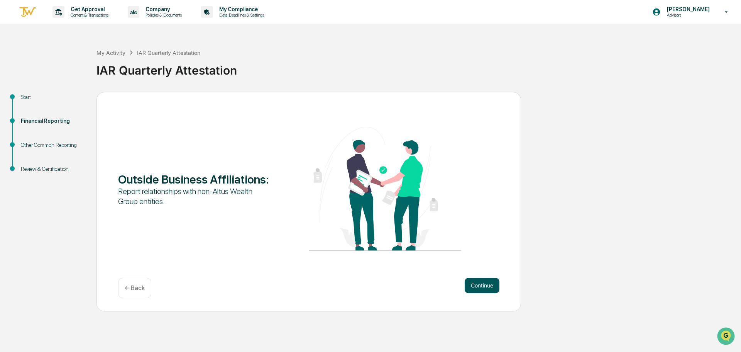  Describe the element at coordinates (32, 101) in the screenshot. I see `span: Preclearance` at that location.